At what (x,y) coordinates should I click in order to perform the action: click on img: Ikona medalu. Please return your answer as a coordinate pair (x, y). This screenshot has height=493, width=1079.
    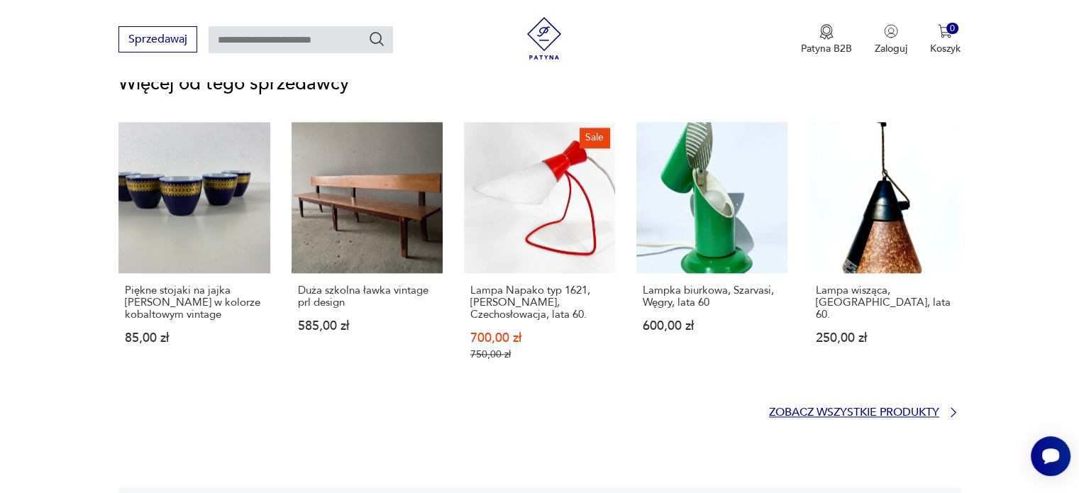
    Looking at the image, I should click on (826, 32).